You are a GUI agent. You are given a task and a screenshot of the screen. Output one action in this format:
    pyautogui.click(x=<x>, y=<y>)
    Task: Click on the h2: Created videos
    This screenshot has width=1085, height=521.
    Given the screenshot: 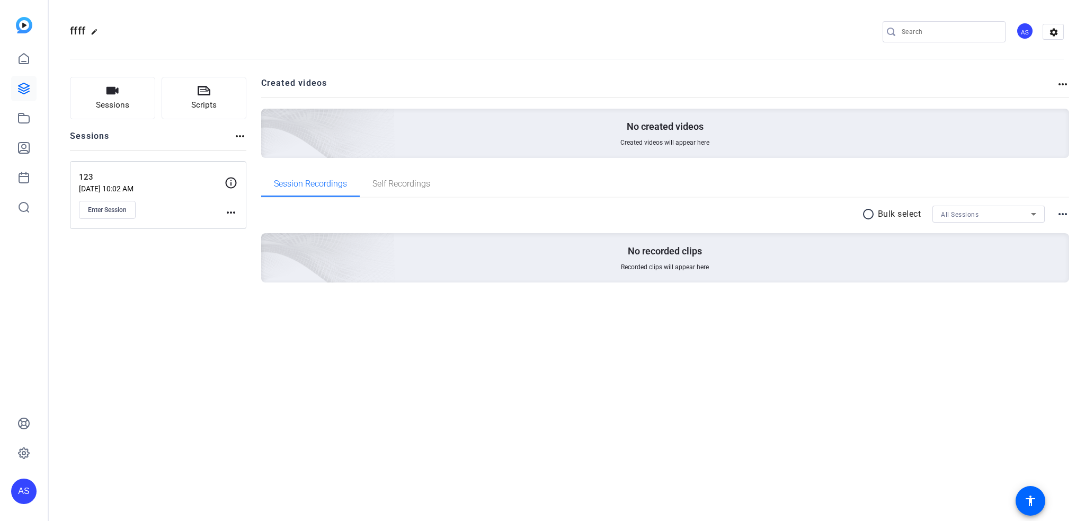 What is the action you would take?
    pyautogui.click(x=659, y=87)
    